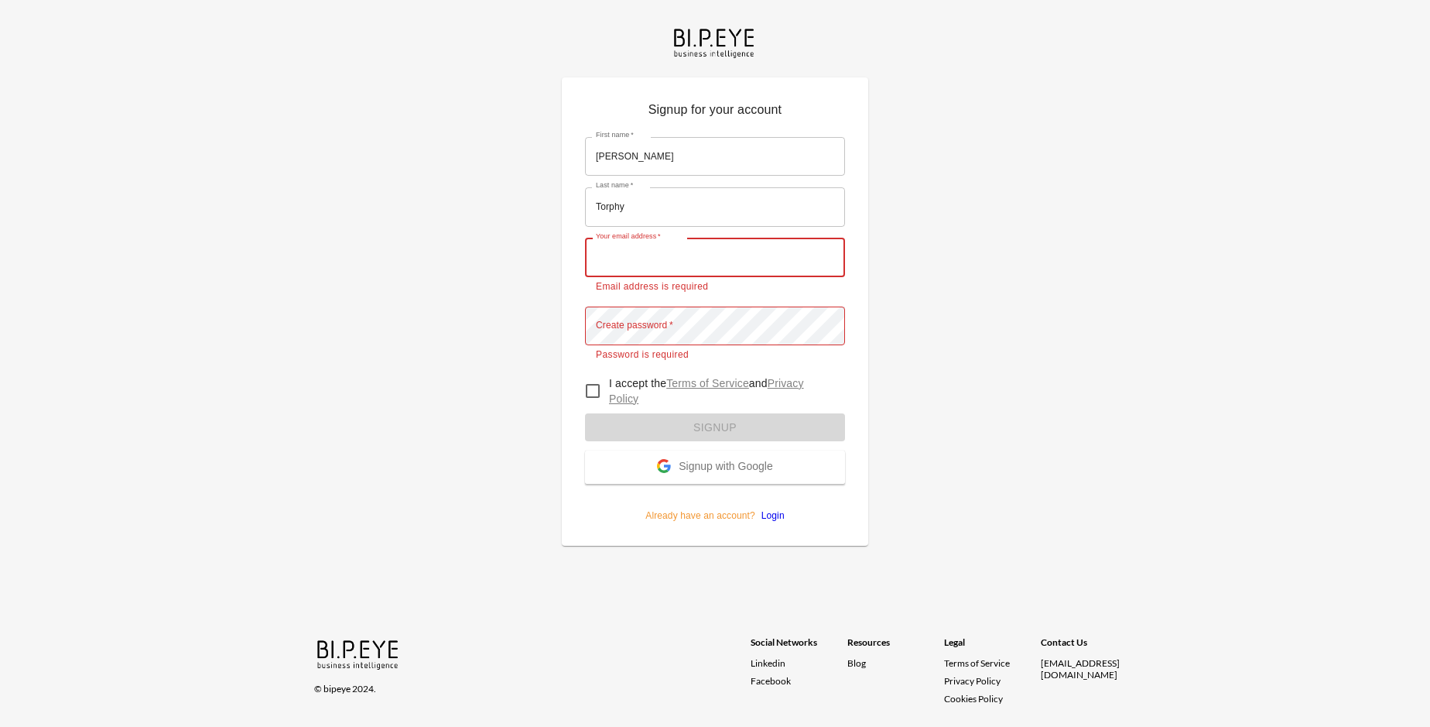 The image size is (1430, 727). What do you see at coordinates (768, 662) in the screenshot?
I see `span: Linkedin` at bounding box center [768, 662].